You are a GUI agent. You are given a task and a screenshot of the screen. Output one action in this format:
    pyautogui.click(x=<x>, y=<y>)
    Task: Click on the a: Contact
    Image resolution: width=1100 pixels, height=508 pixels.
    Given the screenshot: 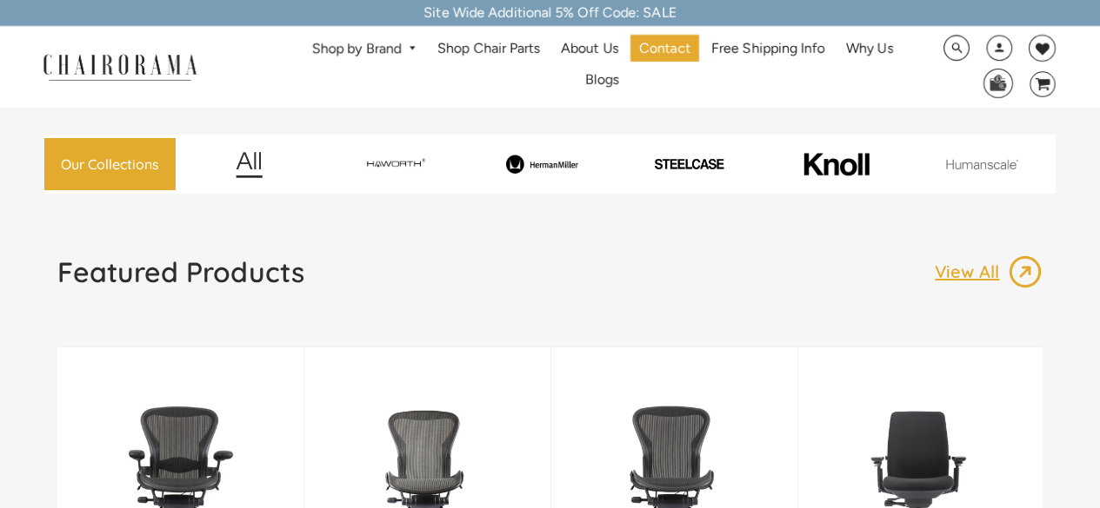 What is the action you would take?
    pyautogui.click(x=664, y=48)
    